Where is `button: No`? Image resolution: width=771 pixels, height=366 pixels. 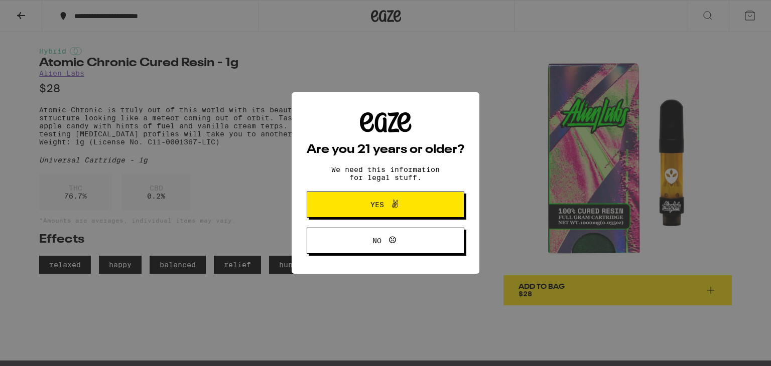 button: No is located at coordinates (386, 241).